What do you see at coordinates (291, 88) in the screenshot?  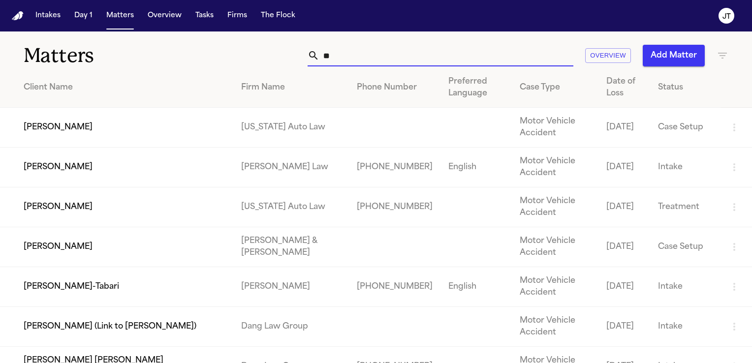 I see `div: Firm Name` at bounding box center [291, 88].